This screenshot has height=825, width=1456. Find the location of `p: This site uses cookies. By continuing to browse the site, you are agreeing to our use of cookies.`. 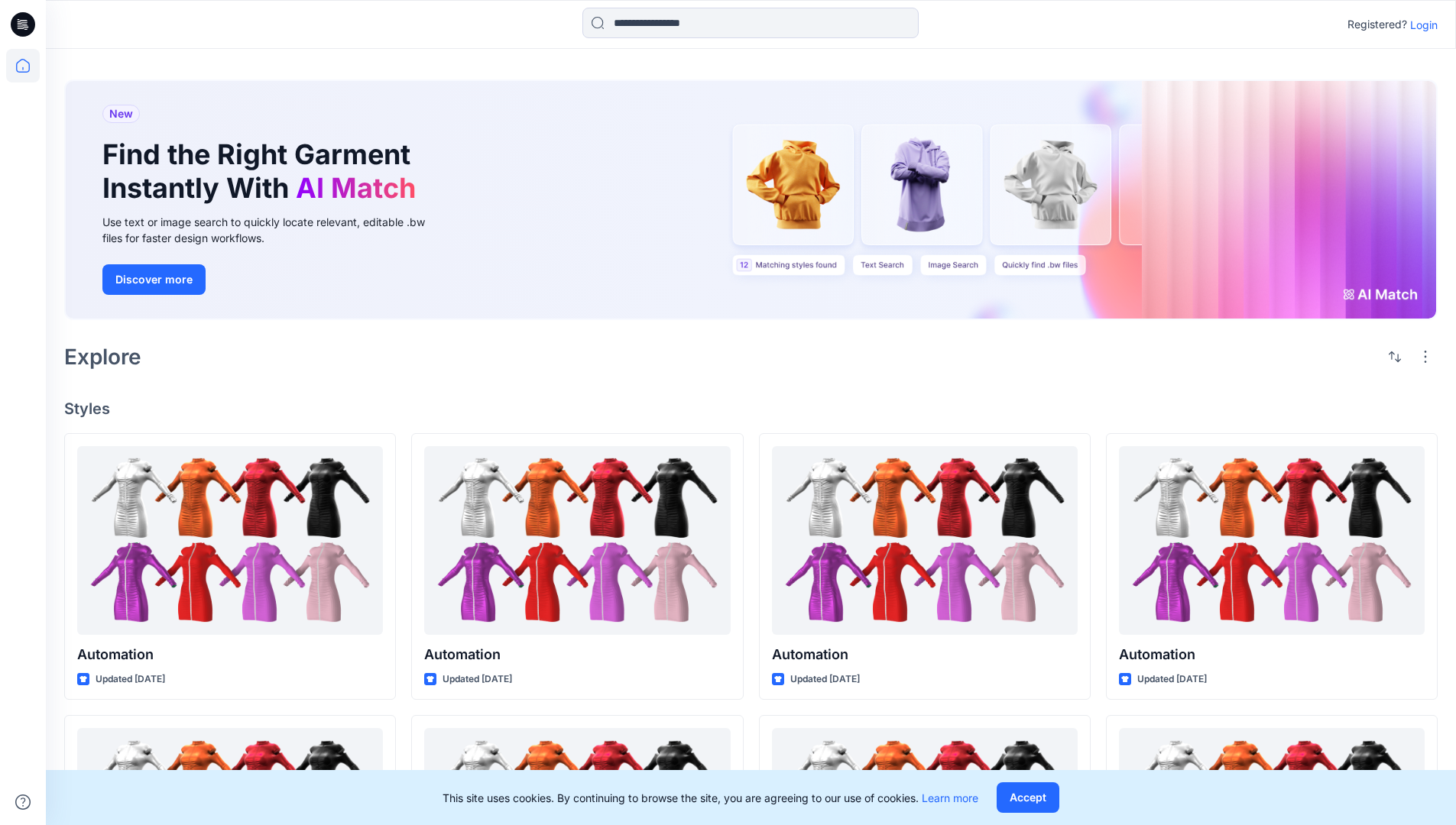

p: This site uses cookies. By continuing to browse the site, you are agreeing to our use of cookies. is located at coordinates (710, 798).